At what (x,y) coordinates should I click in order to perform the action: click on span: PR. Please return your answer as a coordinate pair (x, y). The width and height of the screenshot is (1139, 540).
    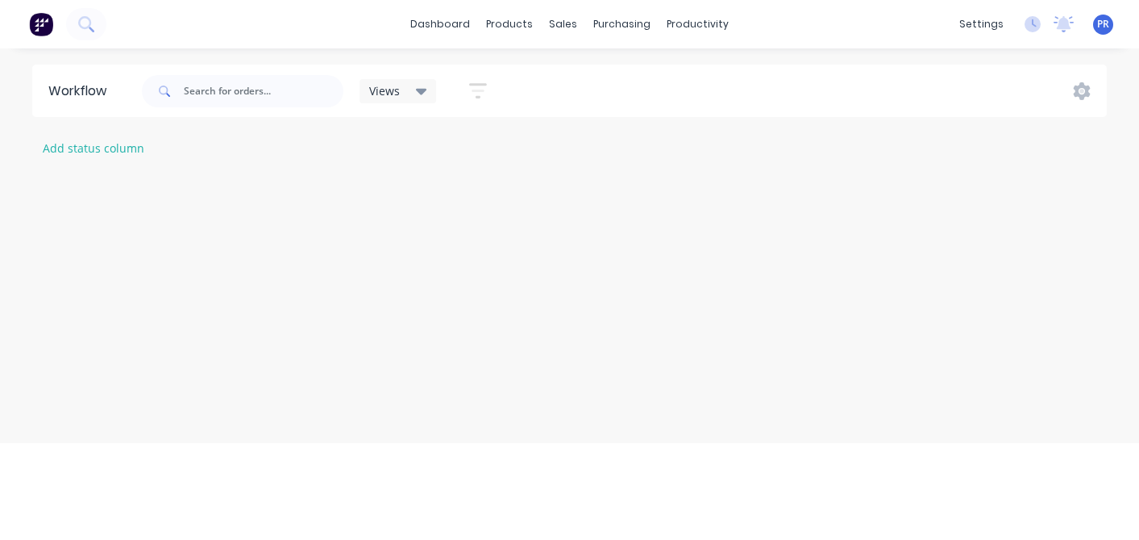
    Looking at the image, I should click on (1103, 24).